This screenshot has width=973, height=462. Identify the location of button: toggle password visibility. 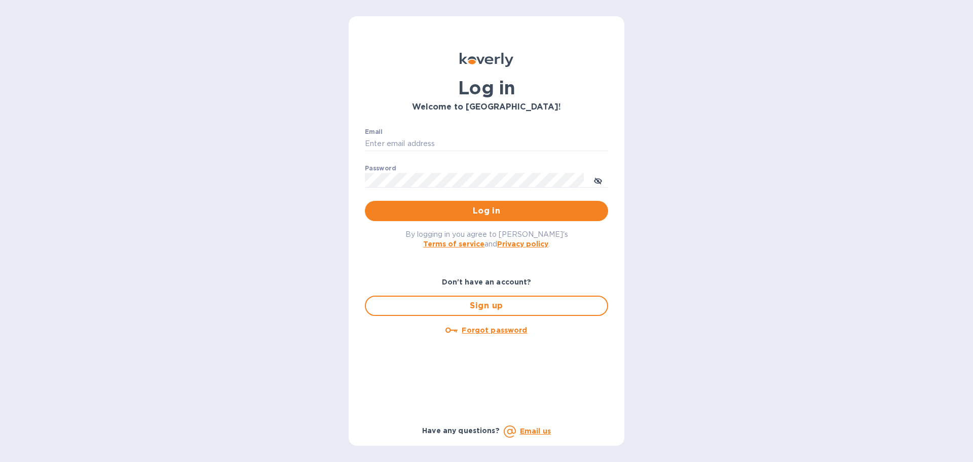
(598, 180).